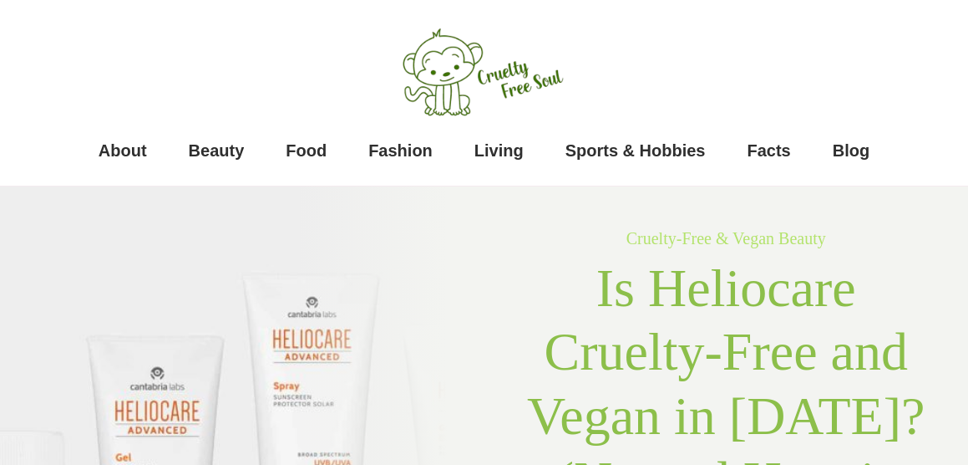 Image resolution: width=968 pixels, height=465 pixels. Describe the element at coordinates (770, 150) in the screenshot. I see `span: Facts` at that location.